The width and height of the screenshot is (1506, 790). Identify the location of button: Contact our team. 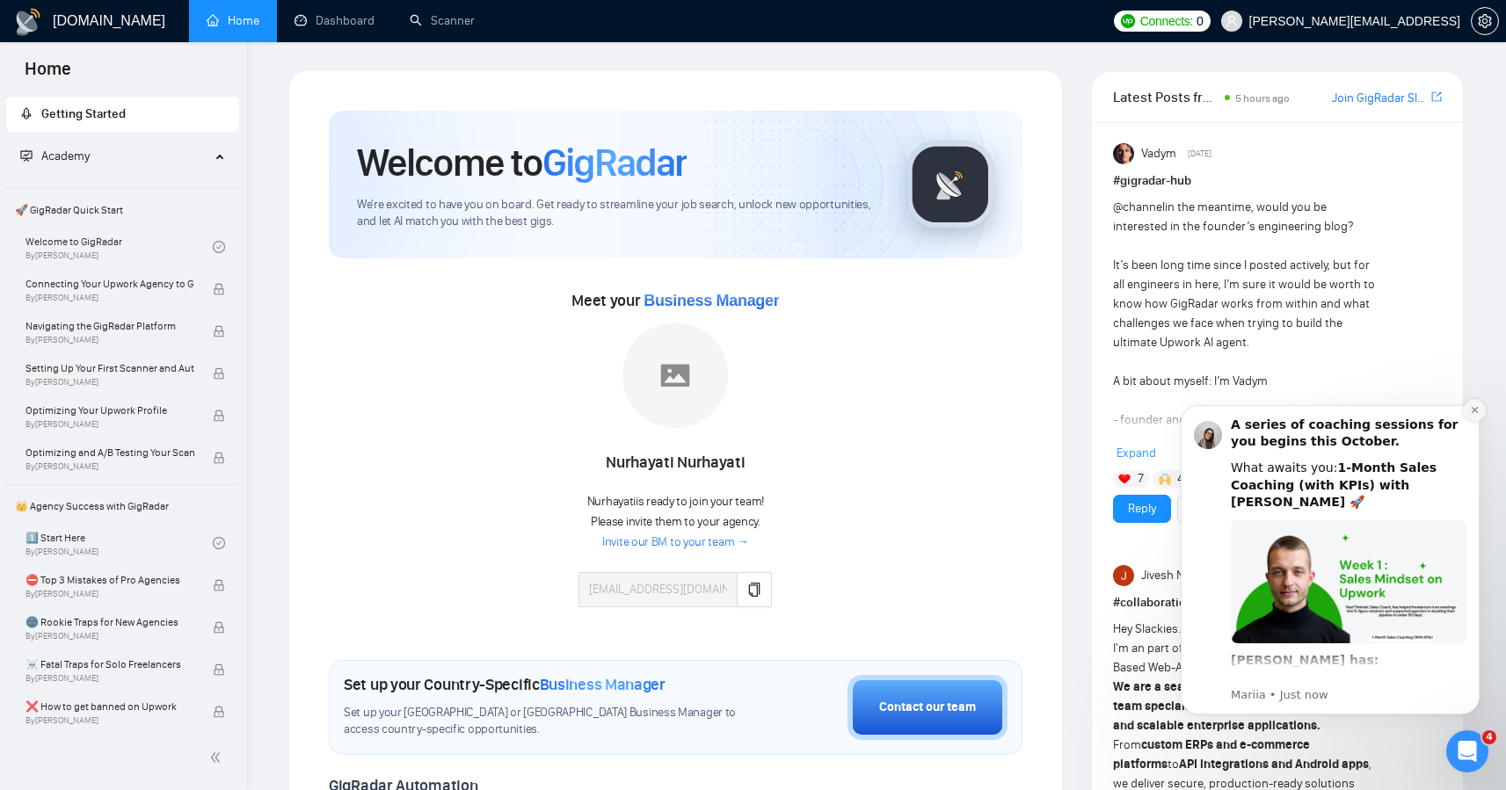
(928, 708).